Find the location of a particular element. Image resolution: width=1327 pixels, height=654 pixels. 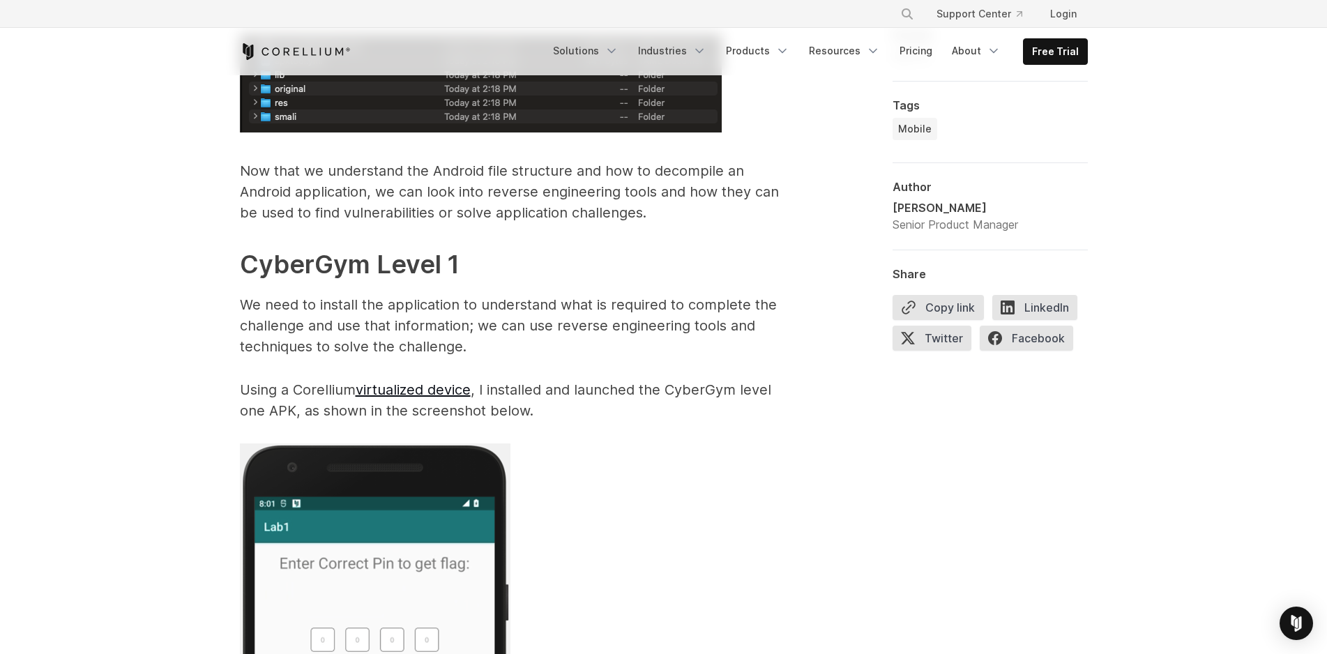

button: Copy link is located at coordinates (938, 308).